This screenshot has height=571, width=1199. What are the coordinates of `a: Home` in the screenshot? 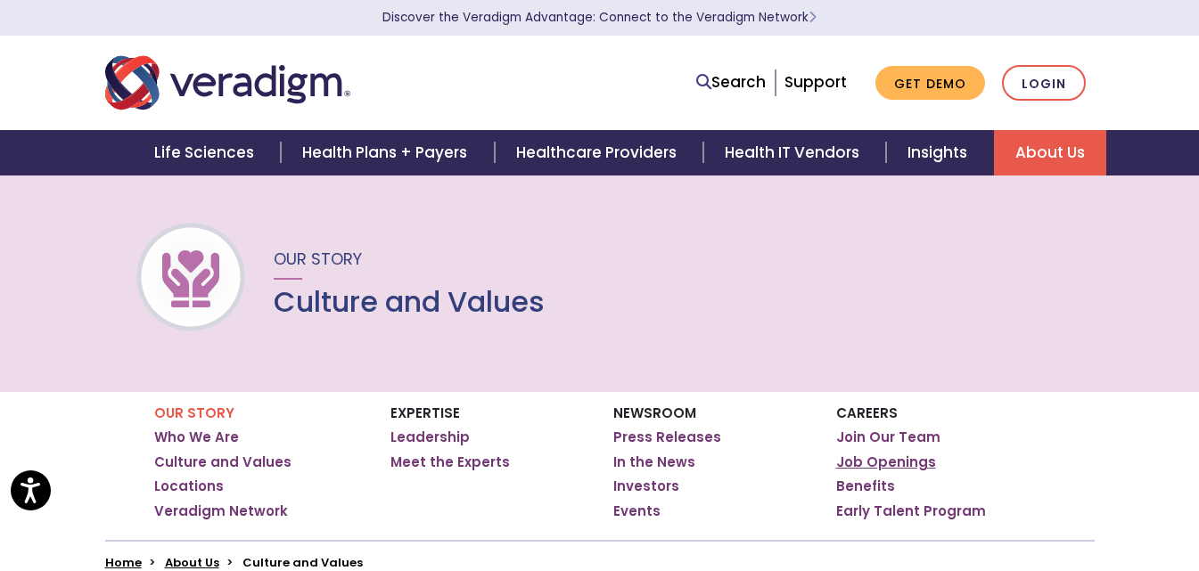 It's located at (123, 562).